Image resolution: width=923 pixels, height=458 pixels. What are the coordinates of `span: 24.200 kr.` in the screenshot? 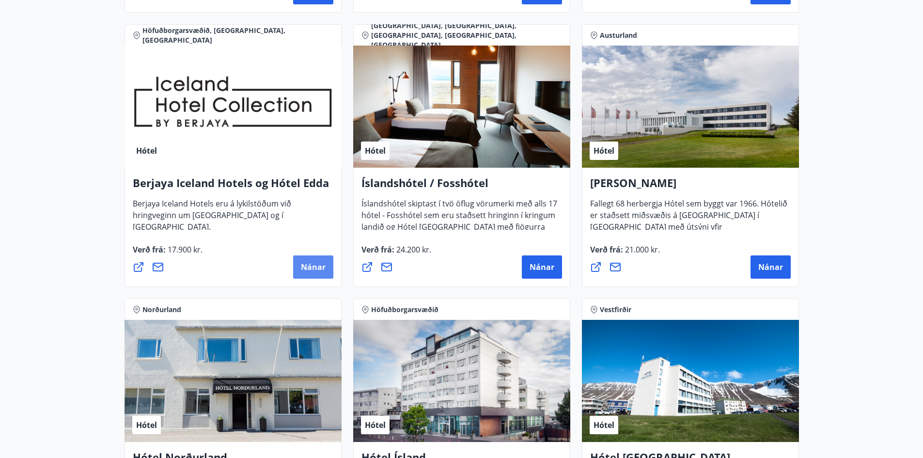 It's located at (413, 250).